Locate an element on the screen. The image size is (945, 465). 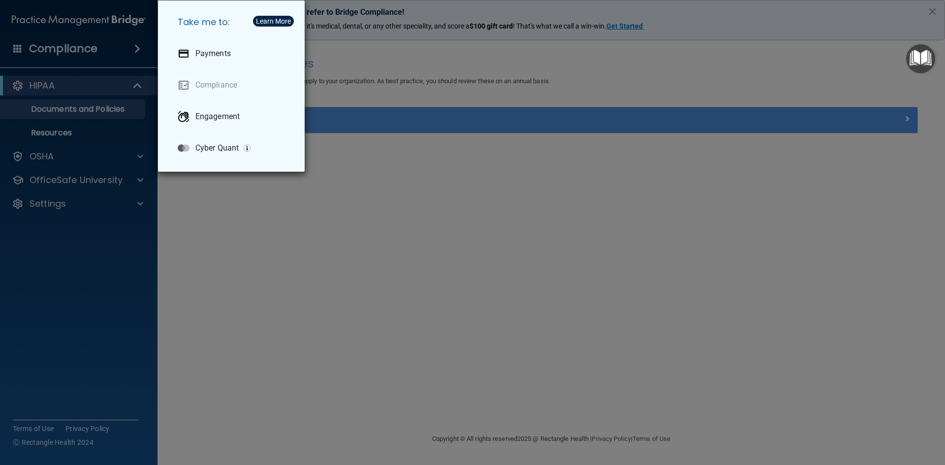
a: Cyber Quant is located at coordinates (233, 148).